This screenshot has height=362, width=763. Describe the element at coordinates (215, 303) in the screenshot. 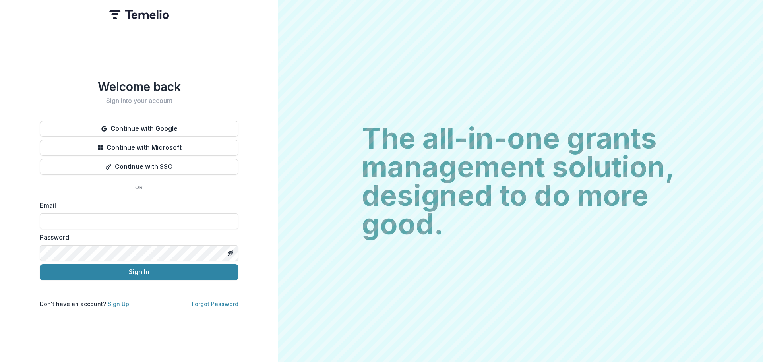

I see `a: Forgot Password` at that location.